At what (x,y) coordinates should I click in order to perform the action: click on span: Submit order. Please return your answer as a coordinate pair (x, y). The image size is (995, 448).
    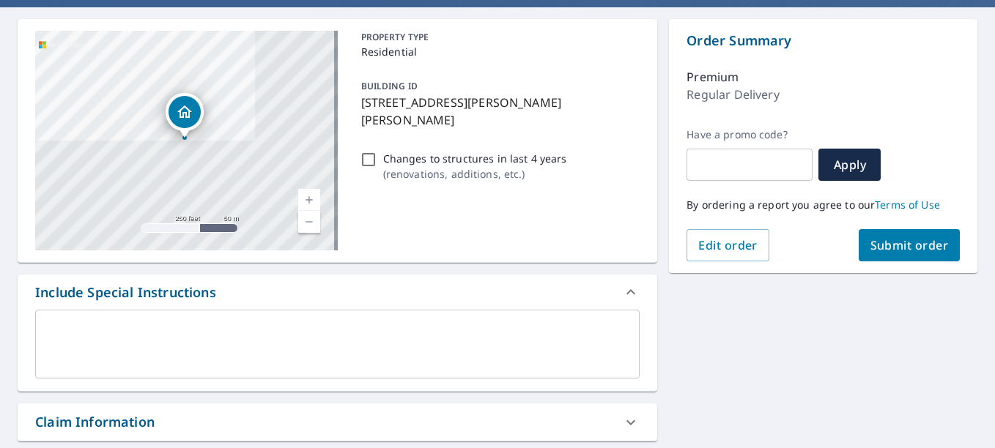
    Looking at the image, I should click on (909, 245).